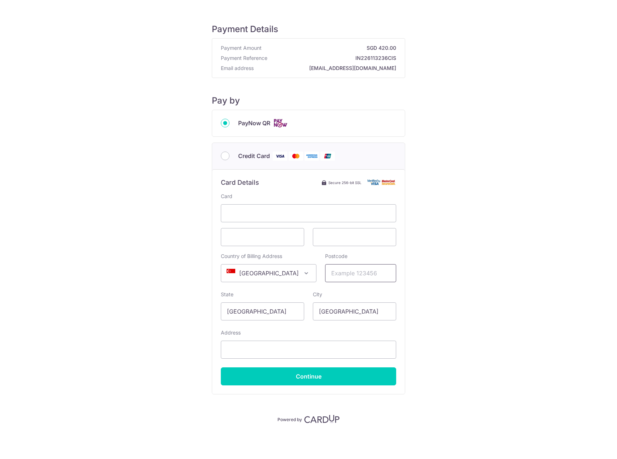  I want to click on img: Cards logo, so click(281, 123).